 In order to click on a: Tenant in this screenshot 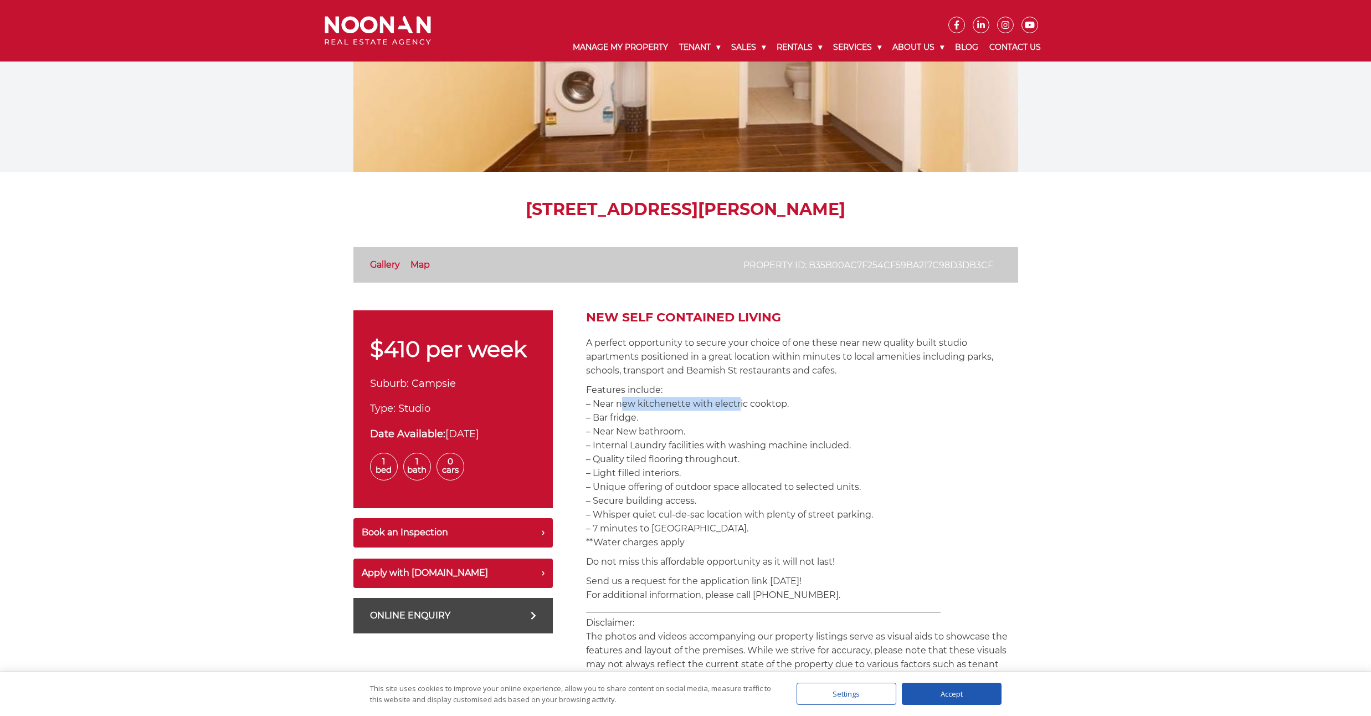, I will do `click(700, 47)`.